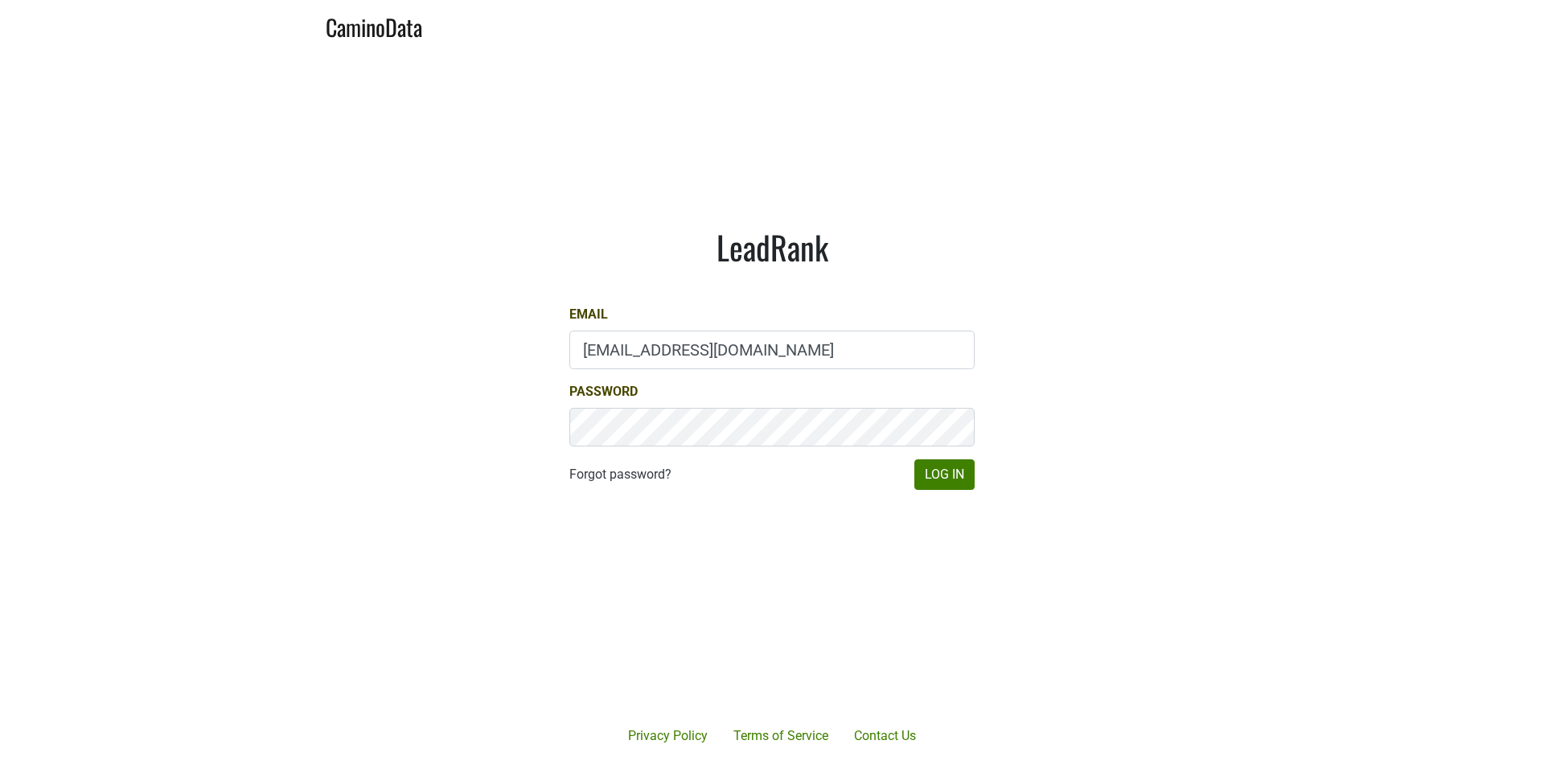 This screenshot has width=1544, height=765. What do you see at coordinates (781, 736) in the screenshot?
I see `a: Terms of Service` at bounding box center [781, 736].